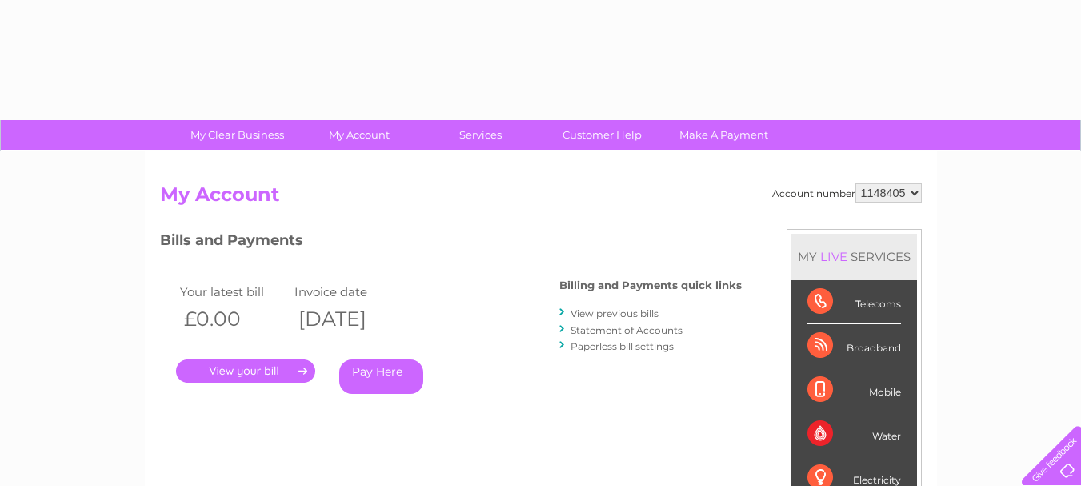  Describe the element at coordinates (854, 302) in the screenshot. I see `div: Telecoms` at that location.